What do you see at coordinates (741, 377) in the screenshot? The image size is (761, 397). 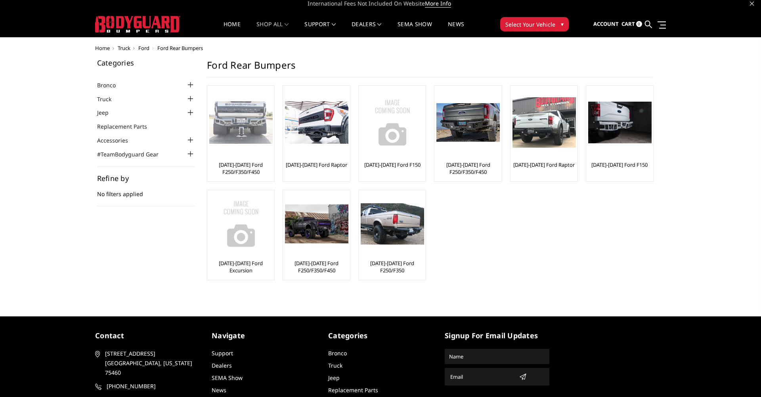 I see `div: Chat Widget` at bounding box center [741, 377].